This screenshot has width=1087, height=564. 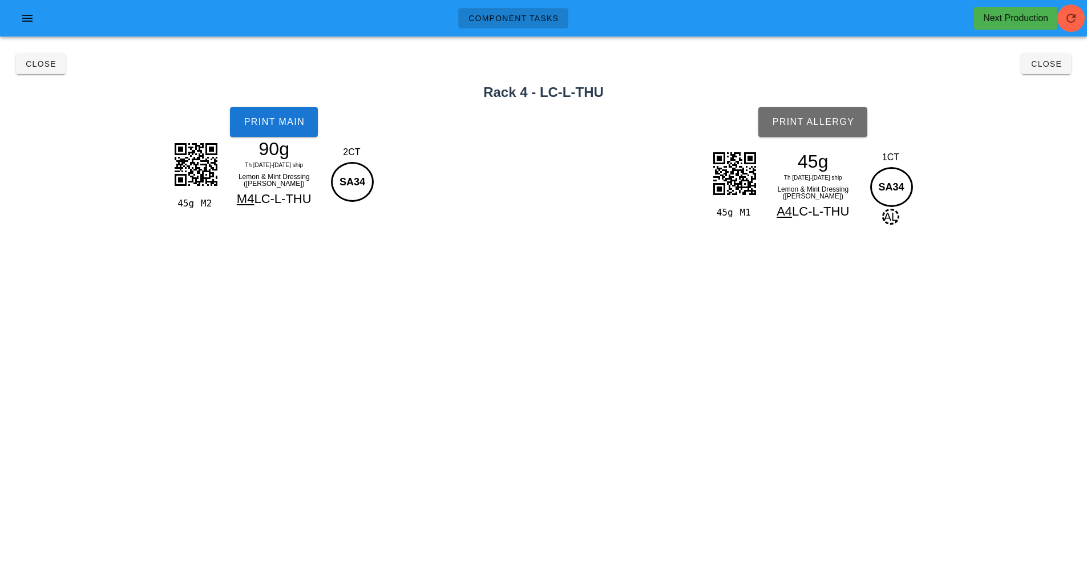 What do you see at coordinates (813, 122) in the screenshot?
I see `span: Print Allergy` at bounding box center [813, 122].